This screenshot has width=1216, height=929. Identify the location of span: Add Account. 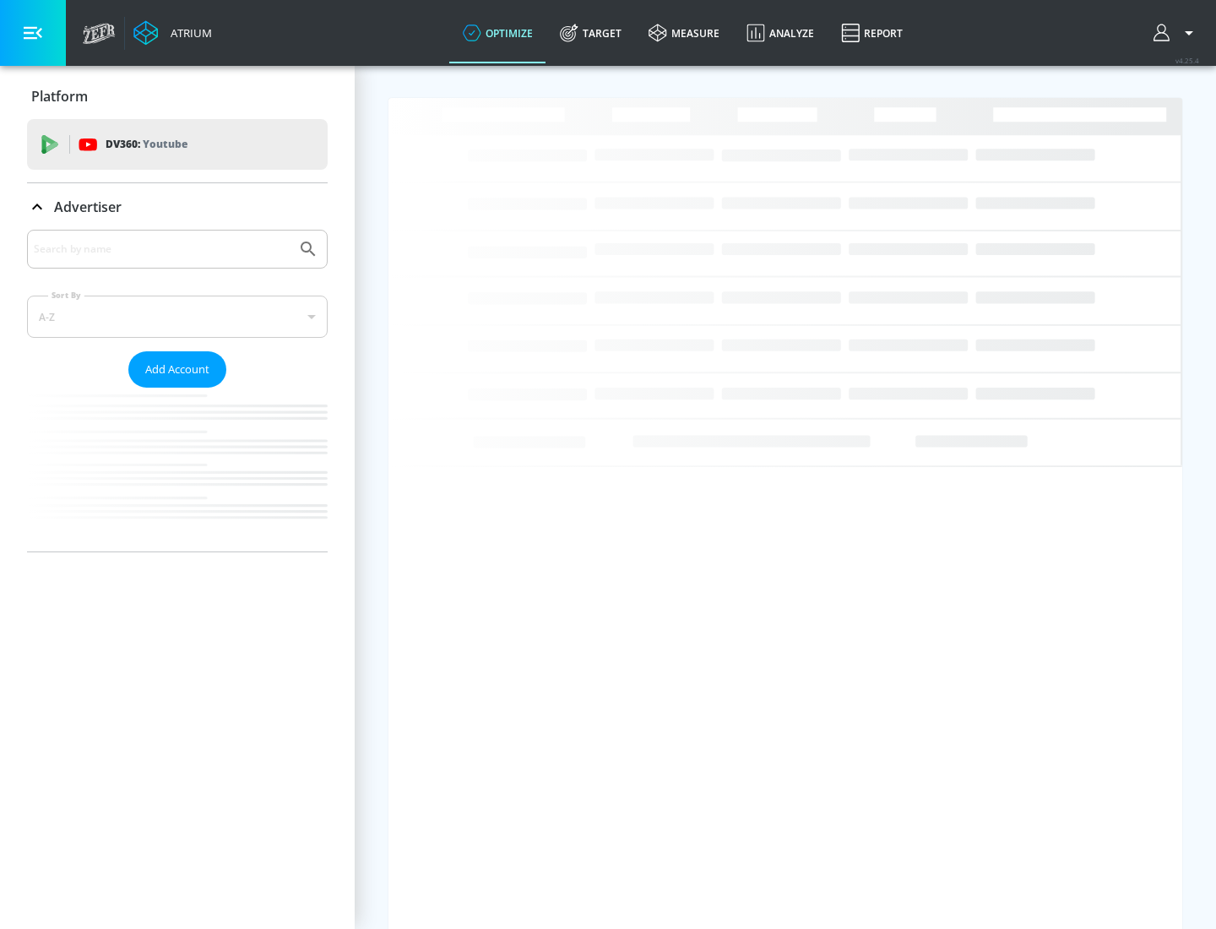
(177, 369).